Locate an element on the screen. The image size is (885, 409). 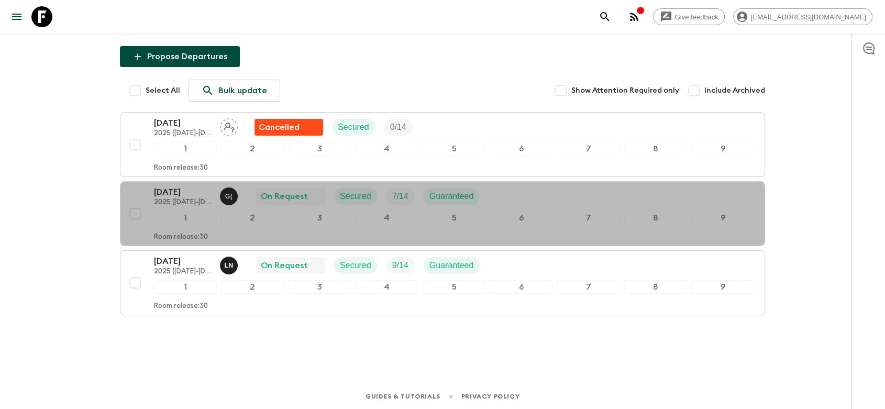
button: Propose Departures is located at coordinates (180, 57).